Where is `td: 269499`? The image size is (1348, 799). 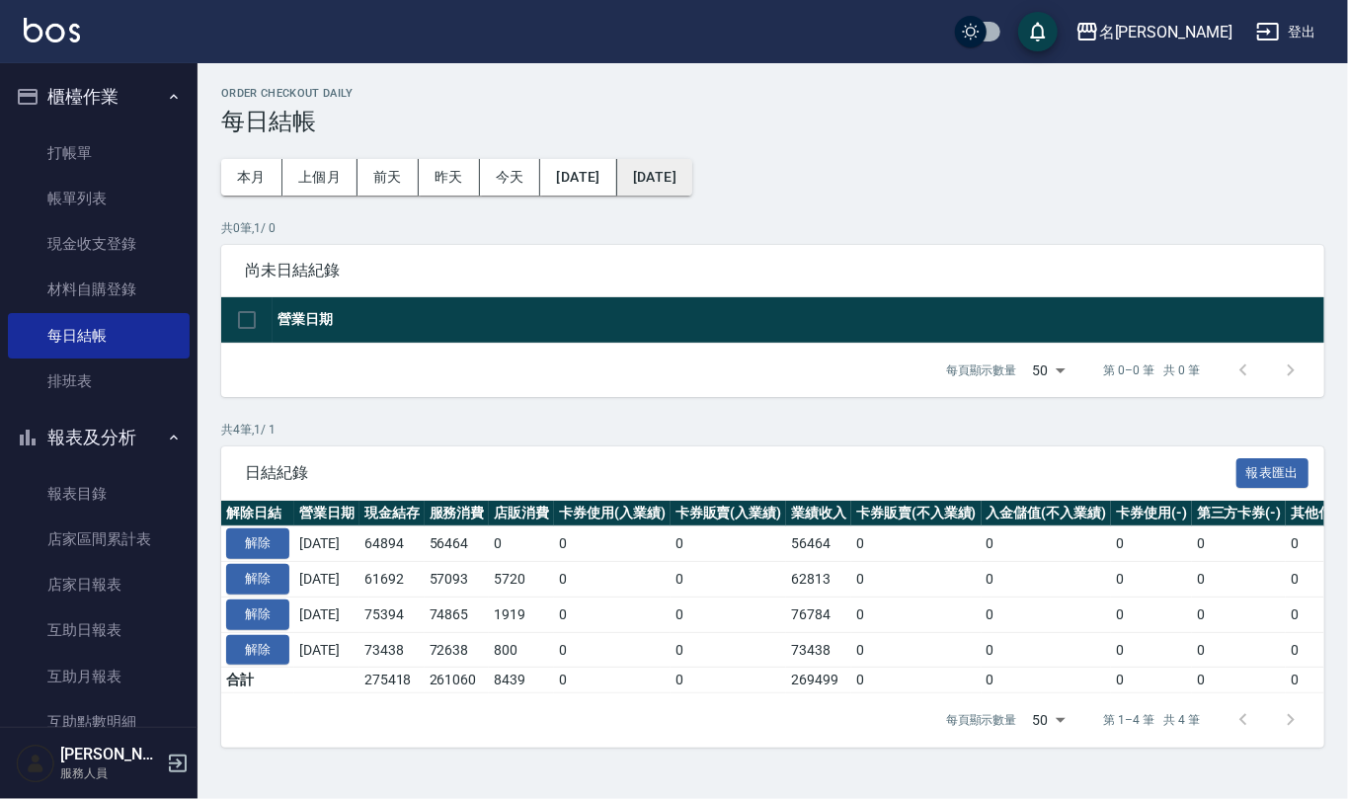
td: 269499 is located at coordinates (819, 681).